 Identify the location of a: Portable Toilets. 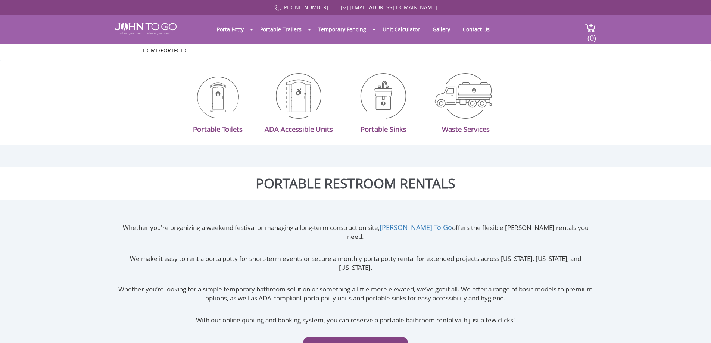
(218, 103).